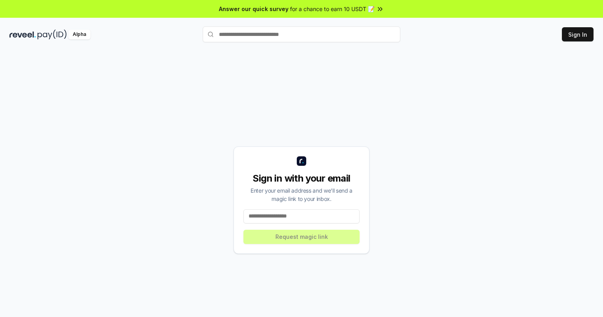  What do you see at coordinates (254, 9) in the screenshot?
I see `span: Answer our quick survey` at bounding box center [254, 9].